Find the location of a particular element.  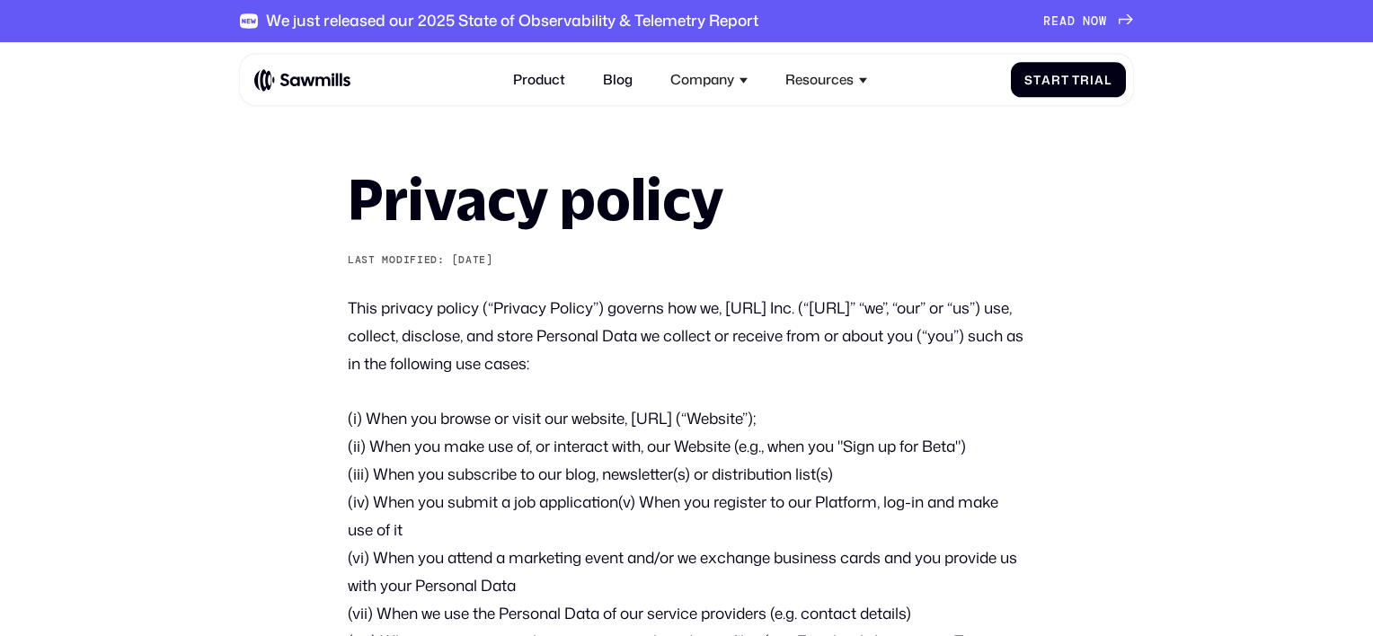

h1: Privacy policy is located at coordinates (686, 199).